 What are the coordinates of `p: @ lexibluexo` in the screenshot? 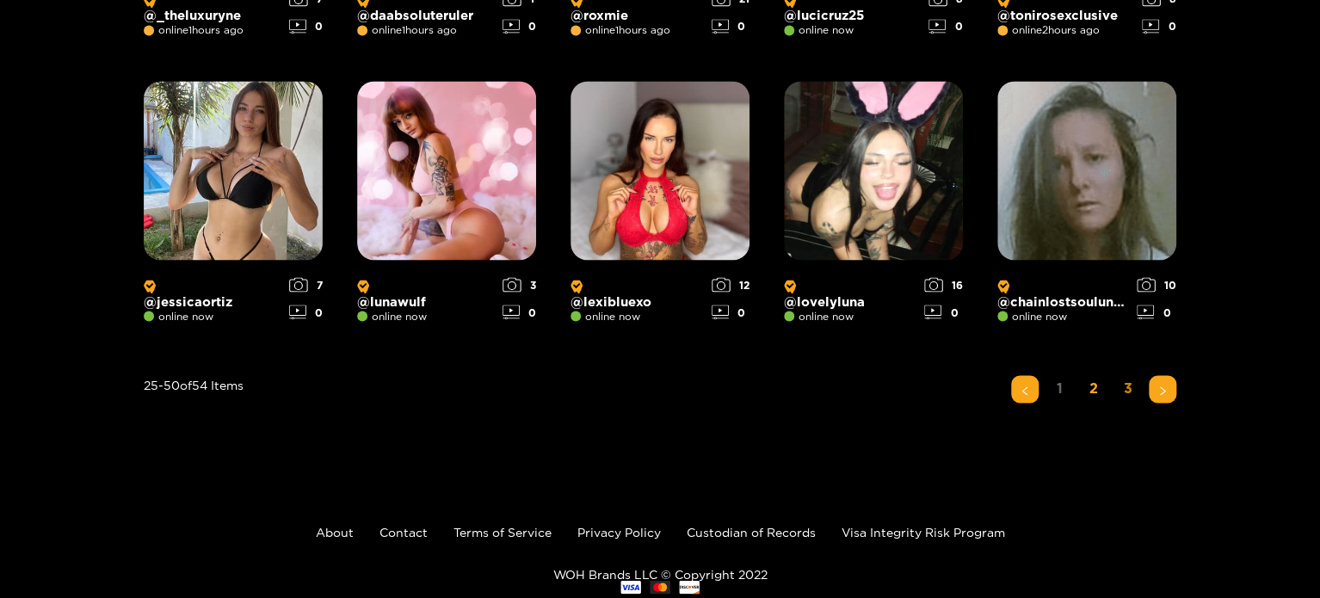 It's located at (637, 293).